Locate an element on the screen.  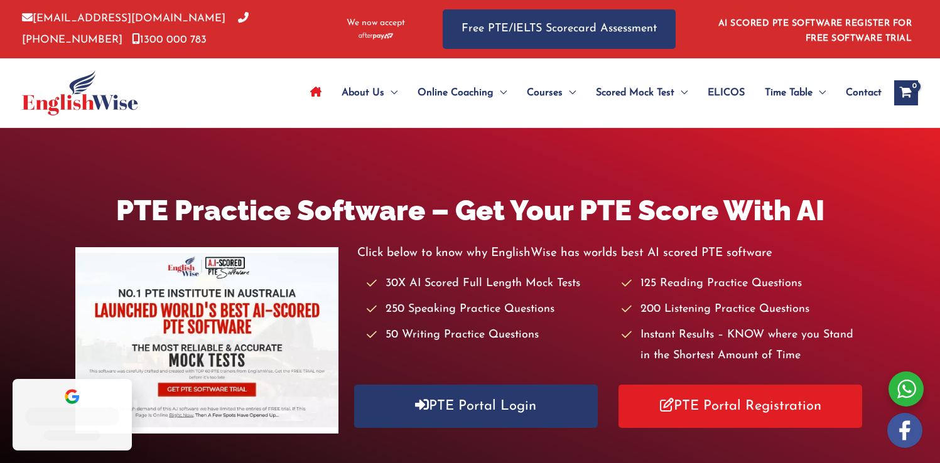
span: We now accept is located at coordinates (375, 23).